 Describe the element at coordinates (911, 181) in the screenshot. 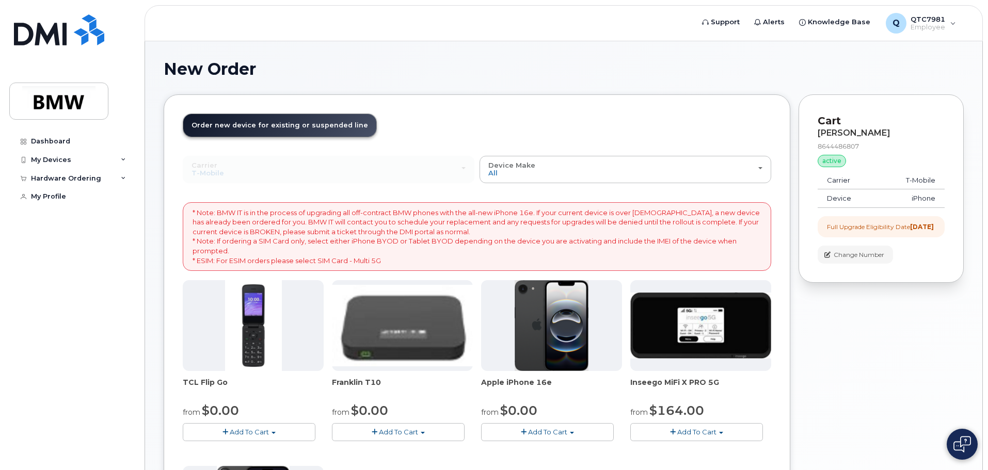

I see `td: T-Mobile` at that location.